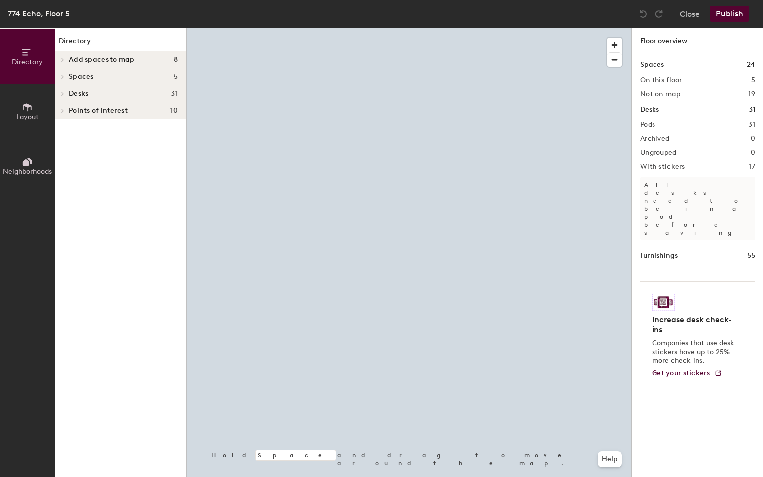 The width and height of the screenshot is (763, 477). Describe the element at coordinates (697, 39) in the screenshot. I see `h1: Floor overview` at that location.